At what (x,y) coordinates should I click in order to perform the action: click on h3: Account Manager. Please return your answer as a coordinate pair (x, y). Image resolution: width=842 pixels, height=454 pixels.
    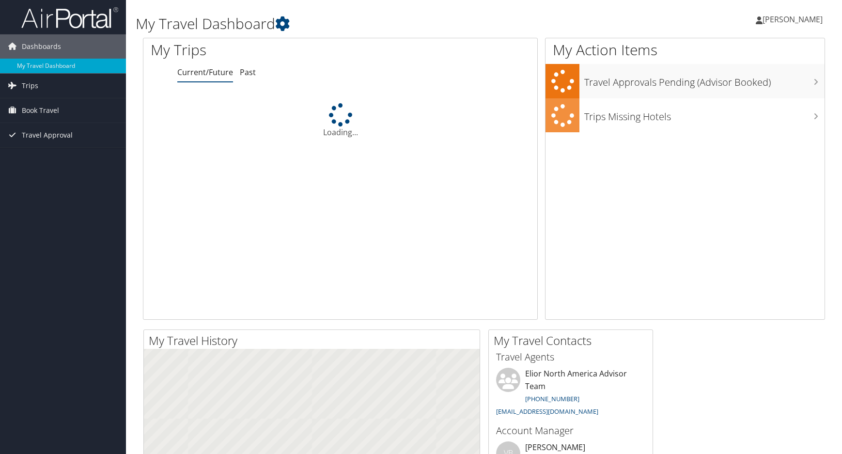
    Looking at the image, I should click on (571, 431).